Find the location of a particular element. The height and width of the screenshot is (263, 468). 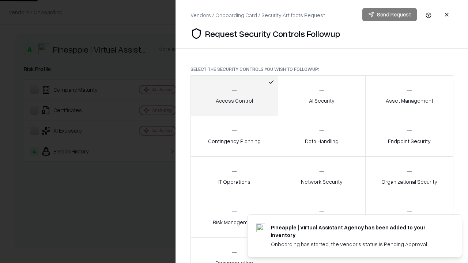

button: Risk Management is located at coordinates (234, 217).